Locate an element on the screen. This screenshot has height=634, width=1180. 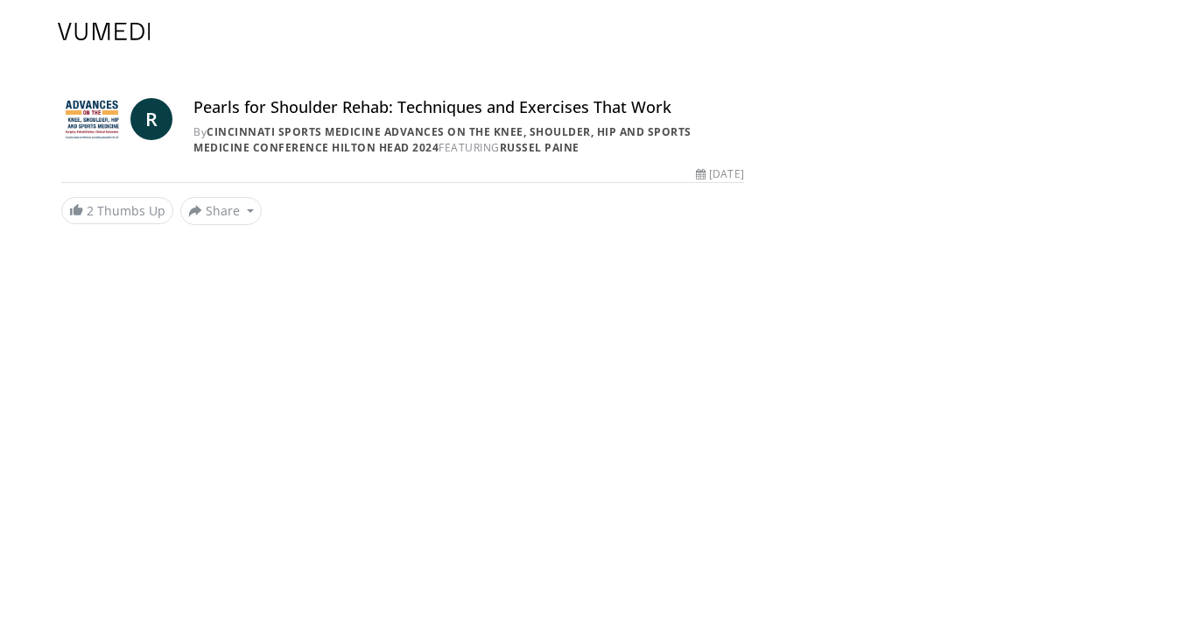
div: By FEATURING is located at coordinates (468, 140).